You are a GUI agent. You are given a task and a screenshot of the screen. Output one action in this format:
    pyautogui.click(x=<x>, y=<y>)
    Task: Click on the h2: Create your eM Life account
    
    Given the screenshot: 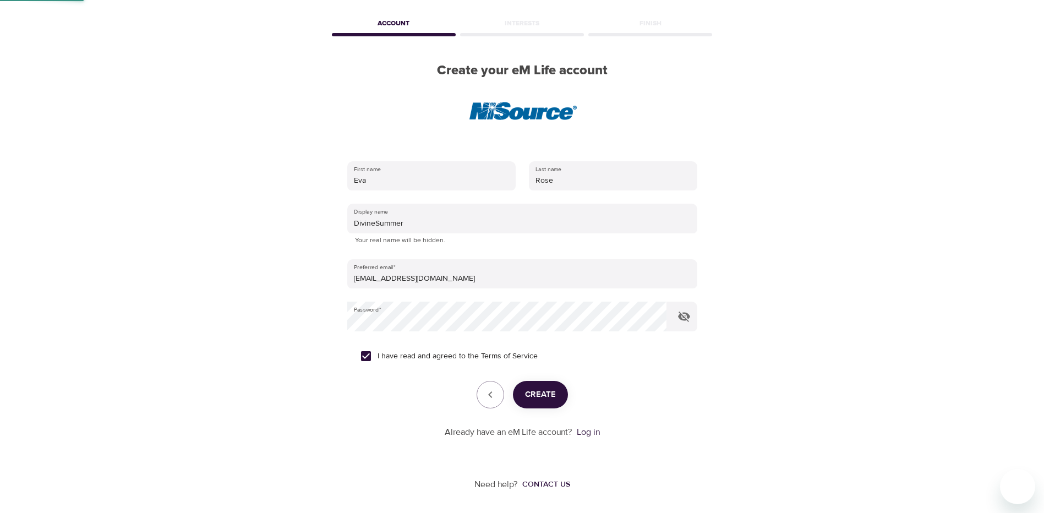 What is the action you would take?
    pyautogui.click(x=522, y=70)
    